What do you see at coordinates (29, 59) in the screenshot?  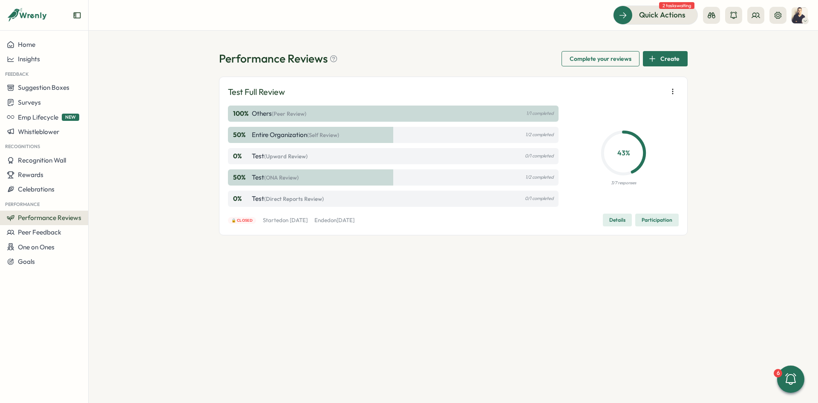 I see `span: Insights` at bounding box center [29, 59].